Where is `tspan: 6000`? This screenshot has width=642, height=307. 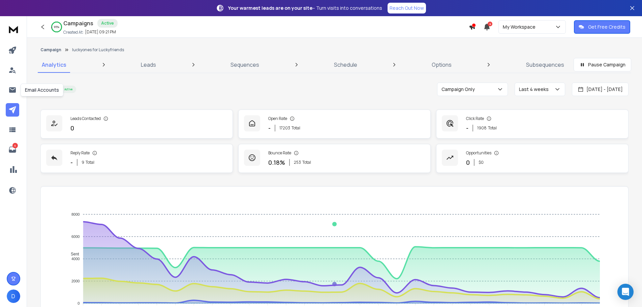 tspan: 6000 is located at coordinates (75, 237).